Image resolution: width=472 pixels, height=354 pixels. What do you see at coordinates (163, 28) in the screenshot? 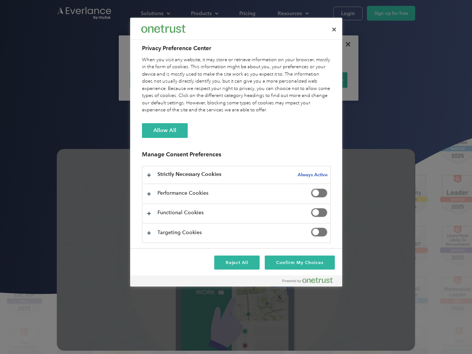
I see `img: Everlance` at bounding box center [163, 28].